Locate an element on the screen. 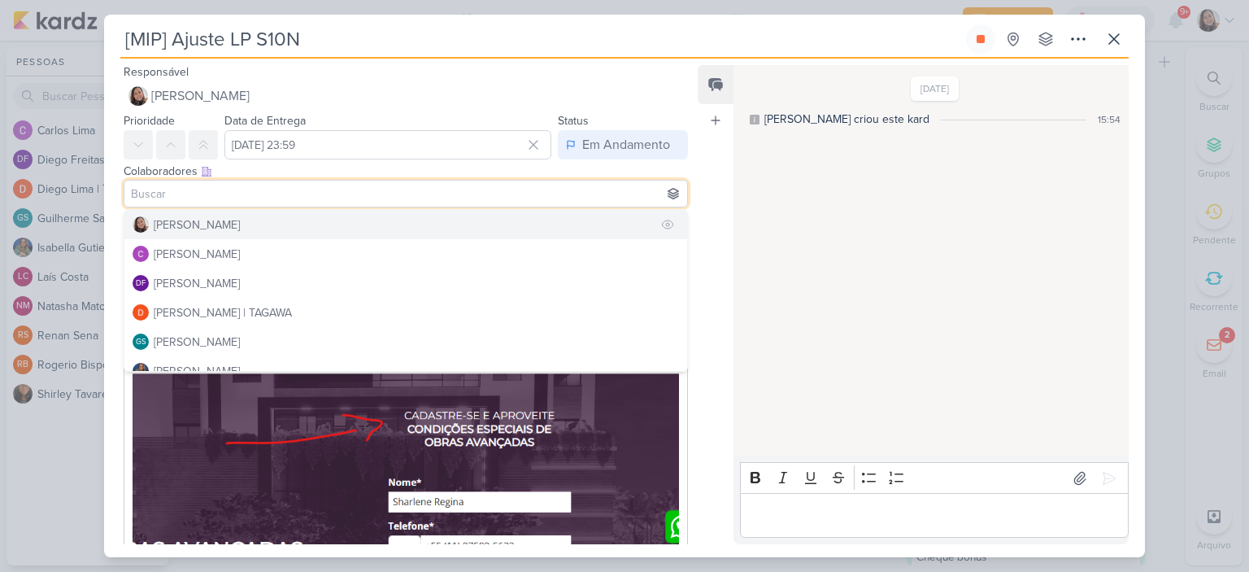 This screenshot has height=572, width=1249. div: Parar relógio is located at coordinates (981, 39).